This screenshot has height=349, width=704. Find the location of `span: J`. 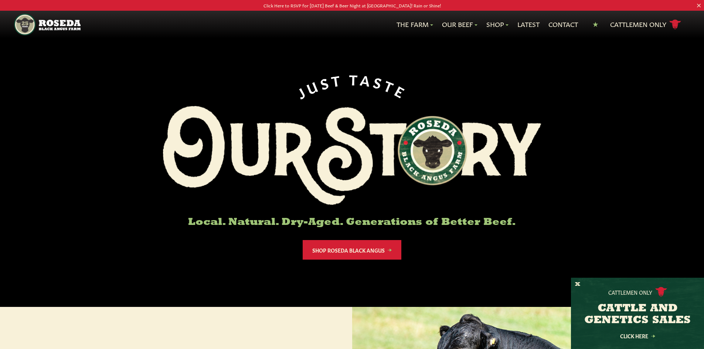

span: J is located at coordinates (302, 91).